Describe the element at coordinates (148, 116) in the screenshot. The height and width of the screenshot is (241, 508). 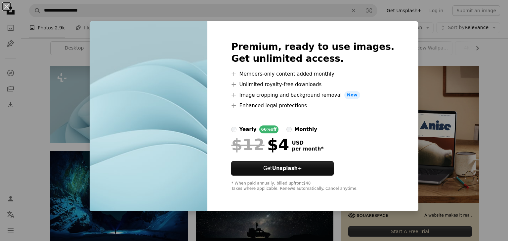
I see `img: premium_photo-1669981123704-5836330e3ddd` at that location.